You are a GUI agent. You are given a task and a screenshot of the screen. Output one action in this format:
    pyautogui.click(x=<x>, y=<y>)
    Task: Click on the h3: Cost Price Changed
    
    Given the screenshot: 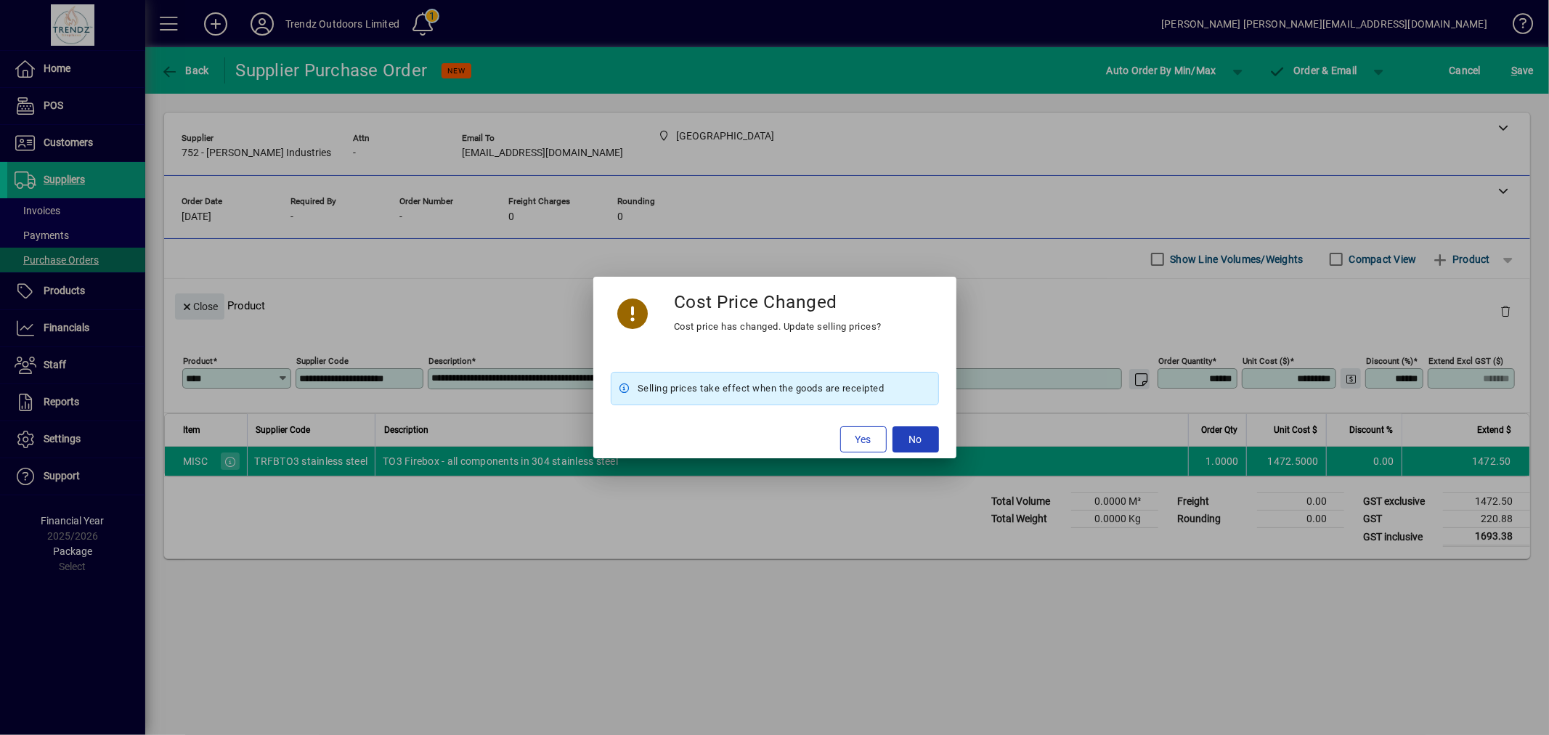 What is the action you would take?
    pyautogui.click(x=755, y=301)
    